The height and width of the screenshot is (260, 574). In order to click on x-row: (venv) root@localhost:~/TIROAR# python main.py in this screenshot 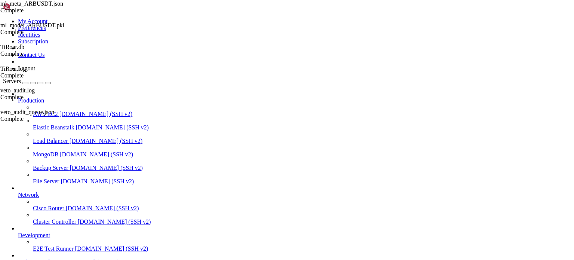, I will do `click(239, 12)`.